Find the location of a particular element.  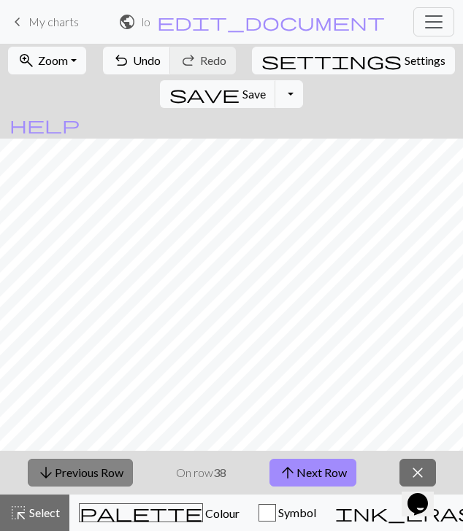

span: Symbol is located at coordinates (296, 512).